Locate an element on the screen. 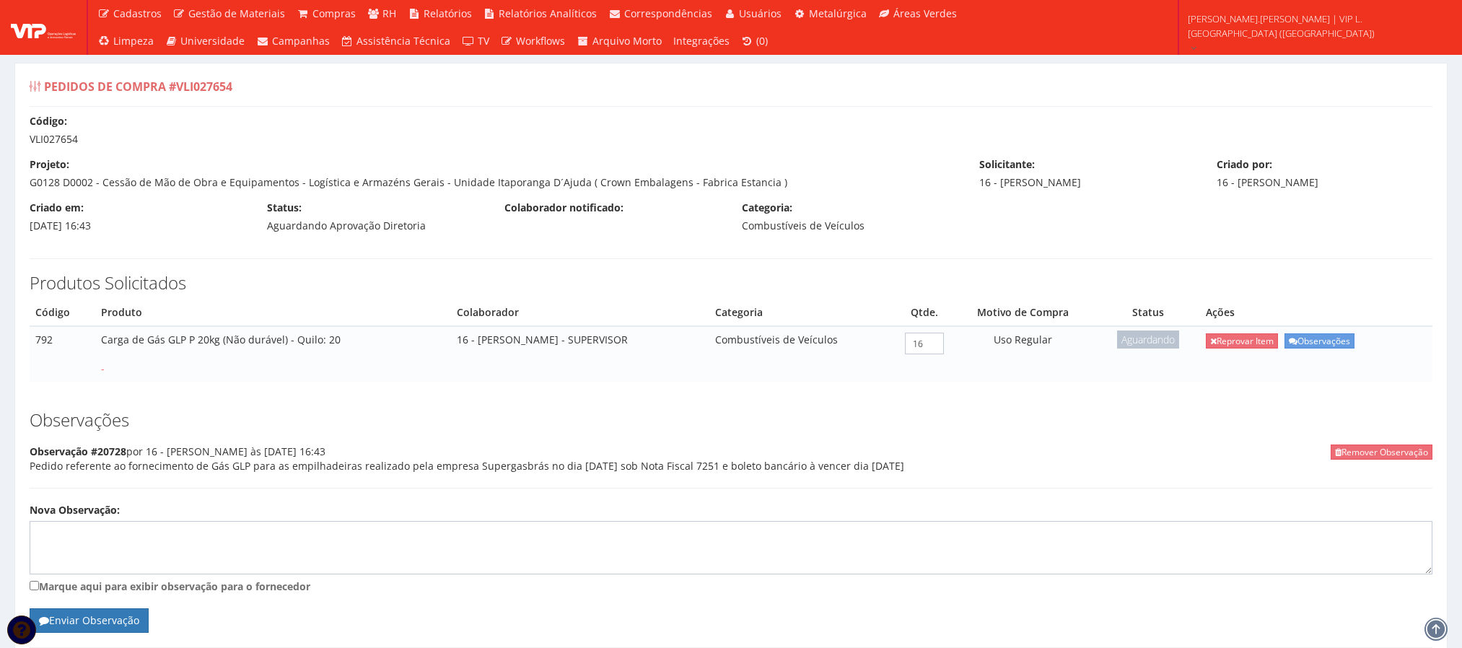 The height and width of the screenshot is (648, 1462). label: Solicitante: is located at coordinates (1007, 165).